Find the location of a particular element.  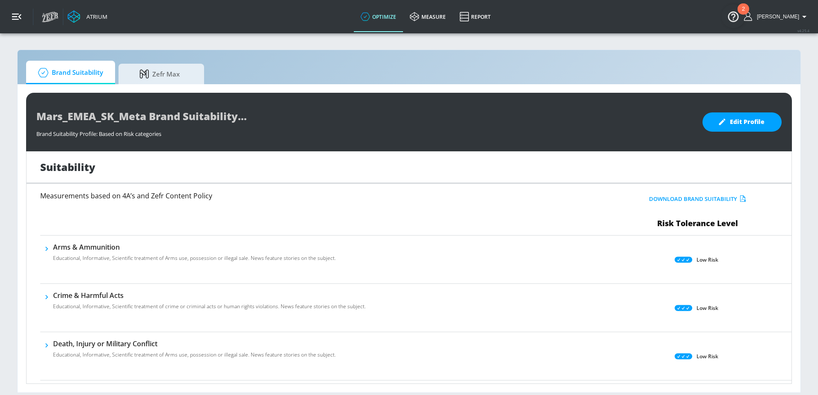

span: Edit Profile is located at coordinates (742, 122).